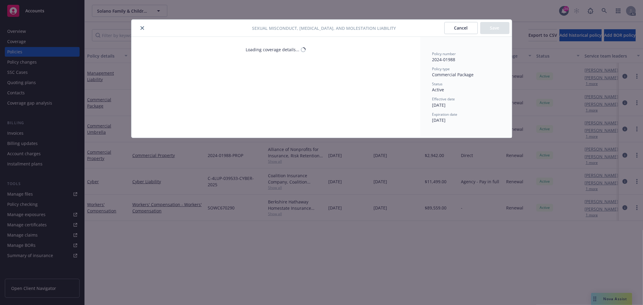 This screenshot has height=305, width=643. What do you see at coordinates (445, 114) in the screenshot?
I see `span: Expiration date` at bounding box center [445, 114].